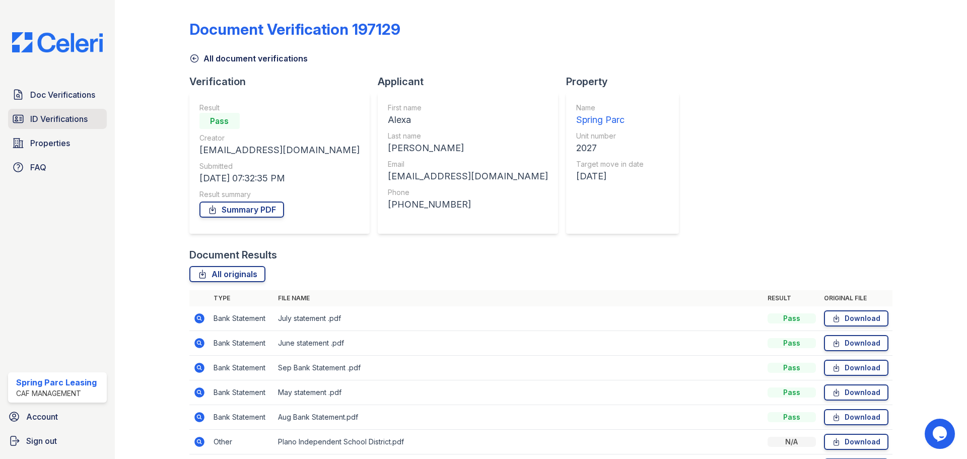 This screenshot has width=967, height=459. What do you see at coordinates (610, 108) in the screenshot?
I see `div: Name` at bounding box center [610, 108].